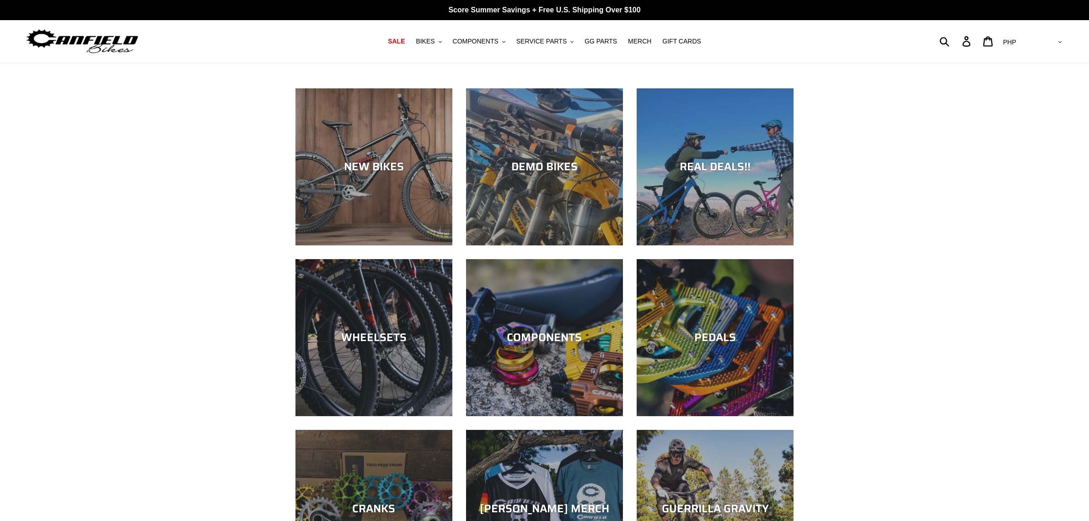  What do you see at coordinates (396, 41) in the screenshot?
I see `a: SALE` at bounding box center [396, 41].